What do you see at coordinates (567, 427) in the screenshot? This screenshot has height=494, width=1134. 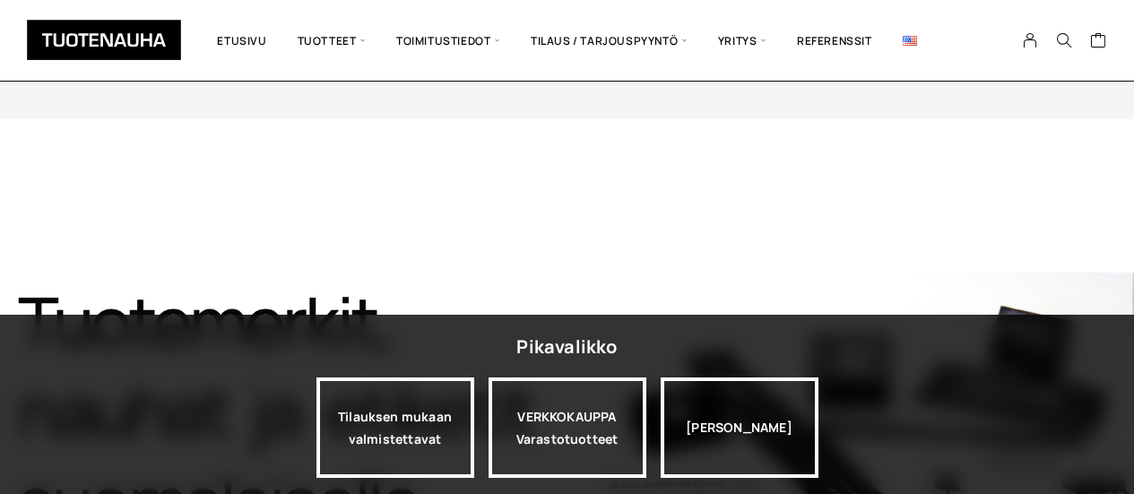 I see `div: VERKKOKAUPPA Varastotuotteet` at bounding box center [567, 427].